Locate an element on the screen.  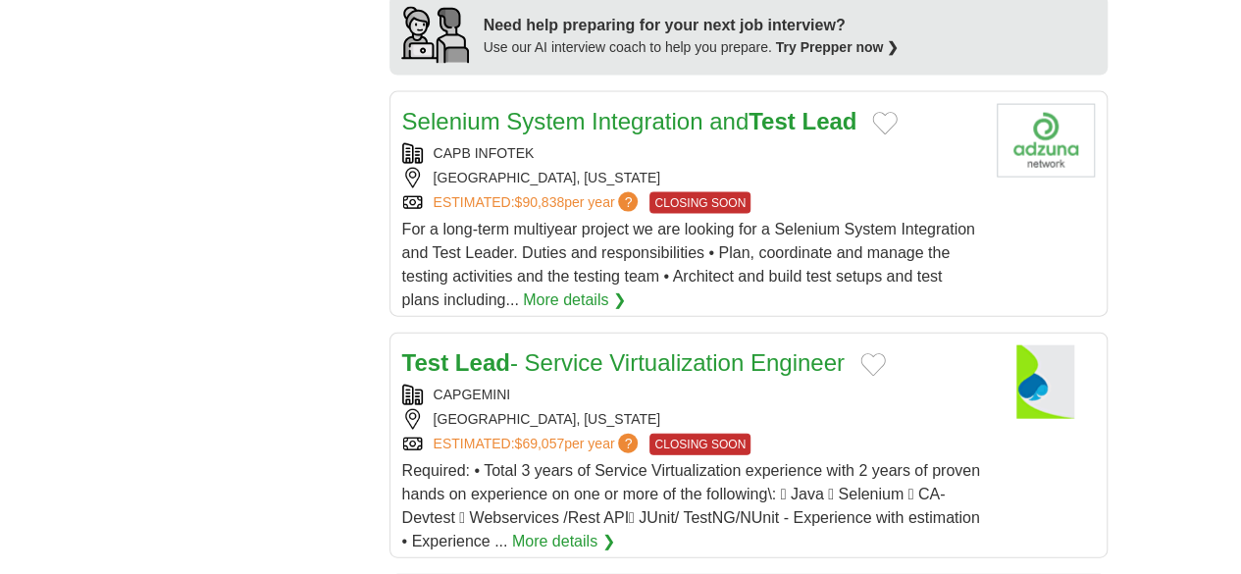
a: CAPGEMINI is located at coordinates (472, 394).